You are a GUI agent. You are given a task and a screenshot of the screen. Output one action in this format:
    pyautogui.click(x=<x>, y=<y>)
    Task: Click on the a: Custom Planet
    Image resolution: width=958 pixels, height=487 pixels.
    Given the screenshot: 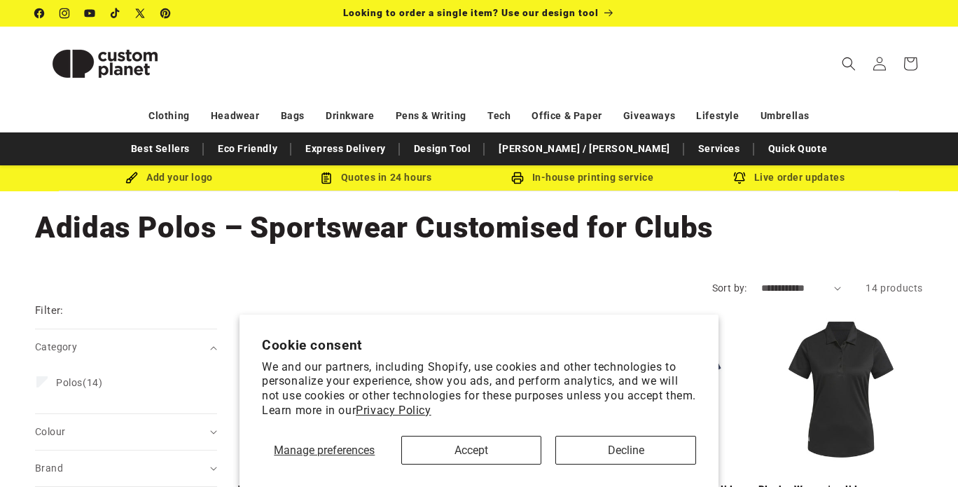 What is the action you would take?
    pyautogui.click(x=105, y=63)
    